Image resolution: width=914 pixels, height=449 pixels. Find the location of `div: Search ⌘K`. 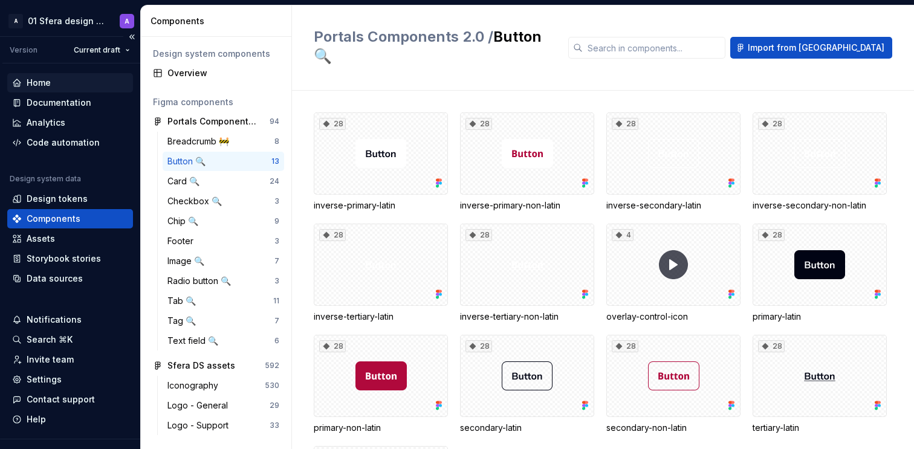

div: Search ⌘K is located at coordinates (50, 340).